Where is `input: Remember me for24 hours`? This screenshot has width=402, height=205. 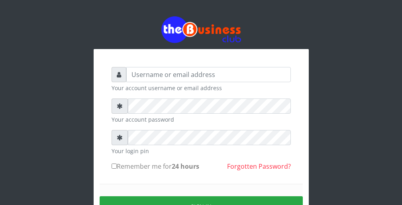
input: Remember me for24 hours is located at coordinates (114, 166).